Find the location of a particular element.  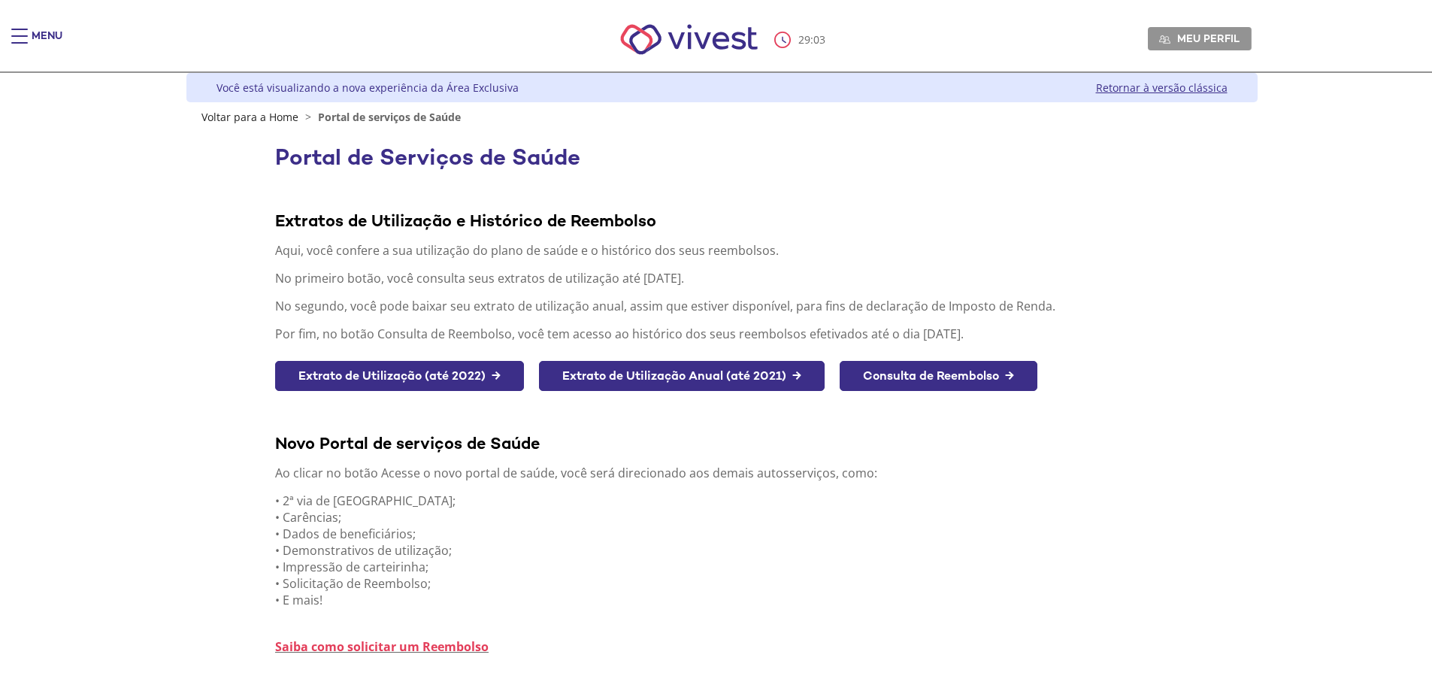

div: Você está visualizando a nova experiência da Área Exclusiva is located at coordinates (368, 87).